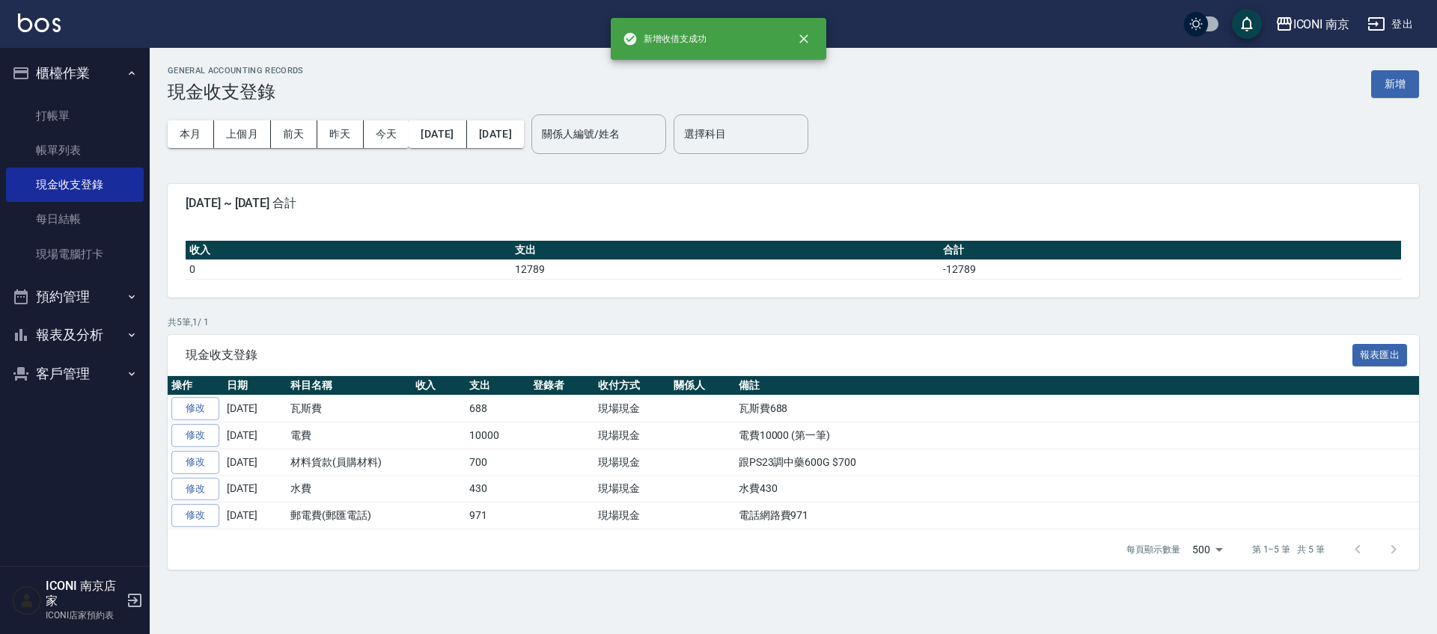  Describe the element at coordinates (75, 297) in the screenshot. I see `button: 預約管理` at that location.